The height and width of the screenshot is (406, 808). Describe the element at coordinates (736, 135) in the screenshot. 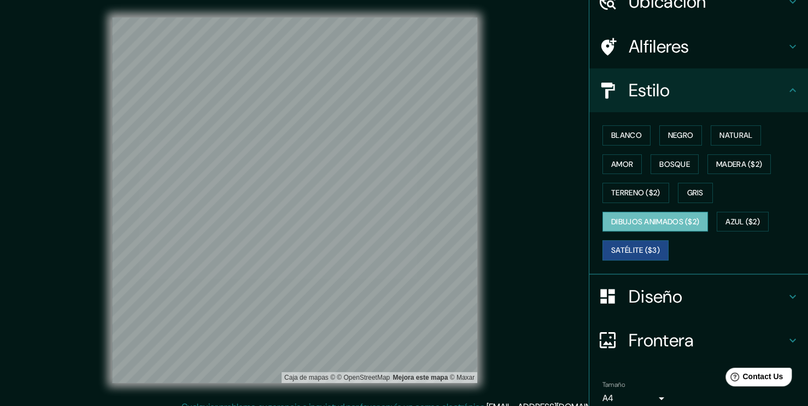

I see `button: Natural` at that location.